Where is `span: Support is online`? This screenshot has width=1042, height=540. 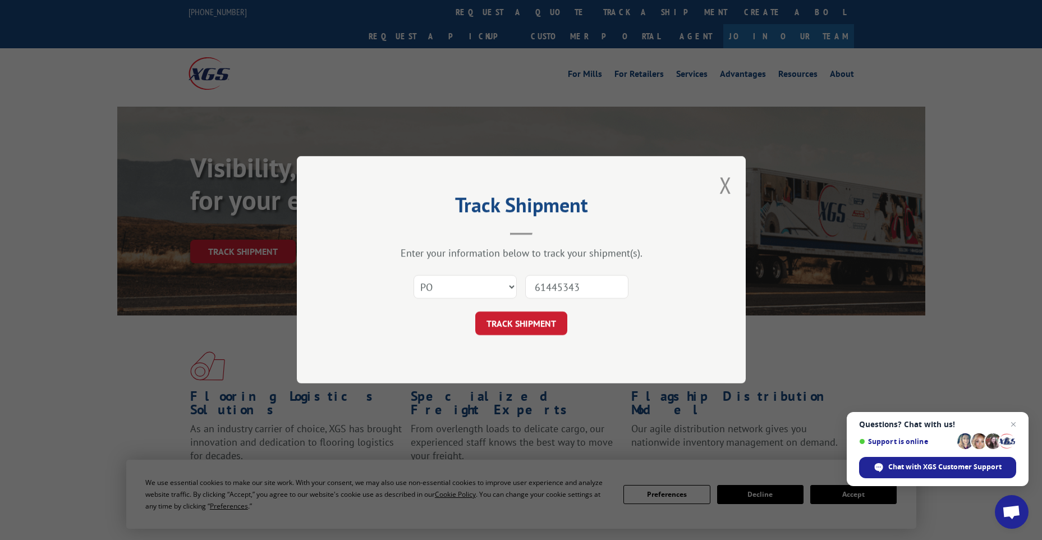 span: Support is online is located at coordinates (906, 441).